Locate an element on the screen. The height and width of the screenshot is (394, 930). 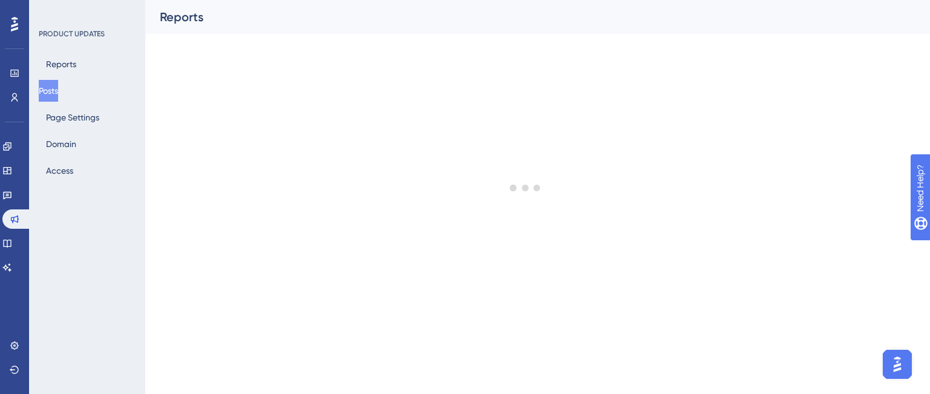
button: Access is located at coordinates (59, 171).